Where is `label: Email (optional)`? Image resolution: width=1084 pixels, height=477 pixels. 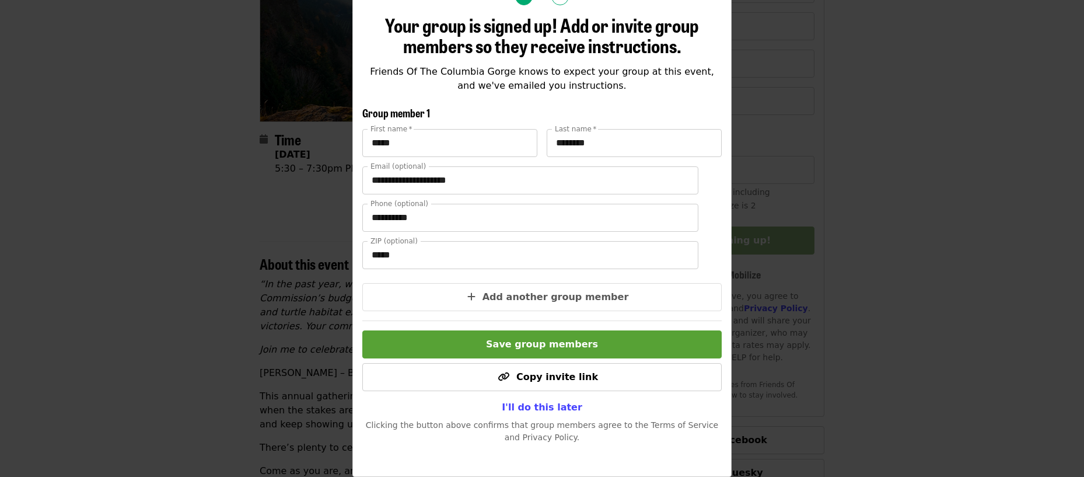 label: Email (optional) is located at coordinates (398, 166).